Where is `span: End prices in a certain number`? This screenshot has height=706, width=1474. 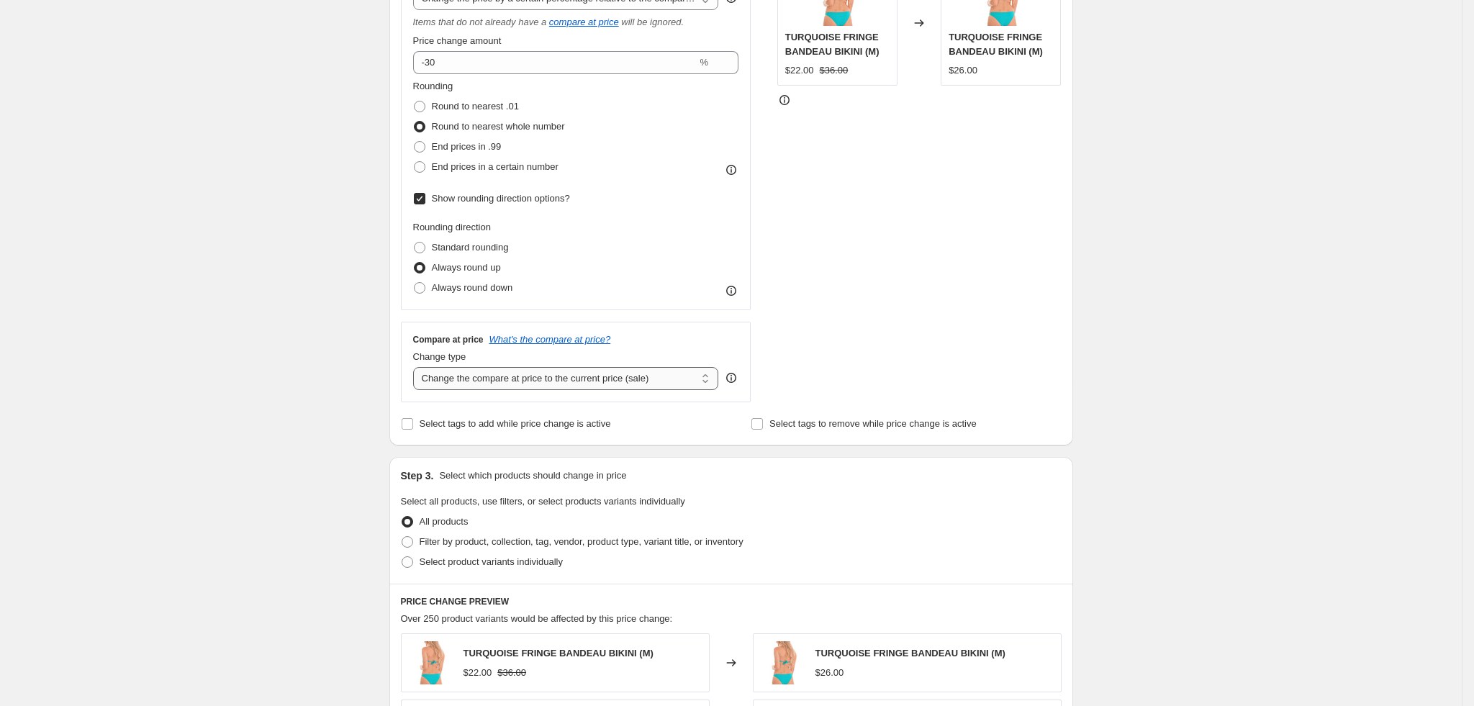
span: End prices in a certain number is located at coordinates (495, 166).